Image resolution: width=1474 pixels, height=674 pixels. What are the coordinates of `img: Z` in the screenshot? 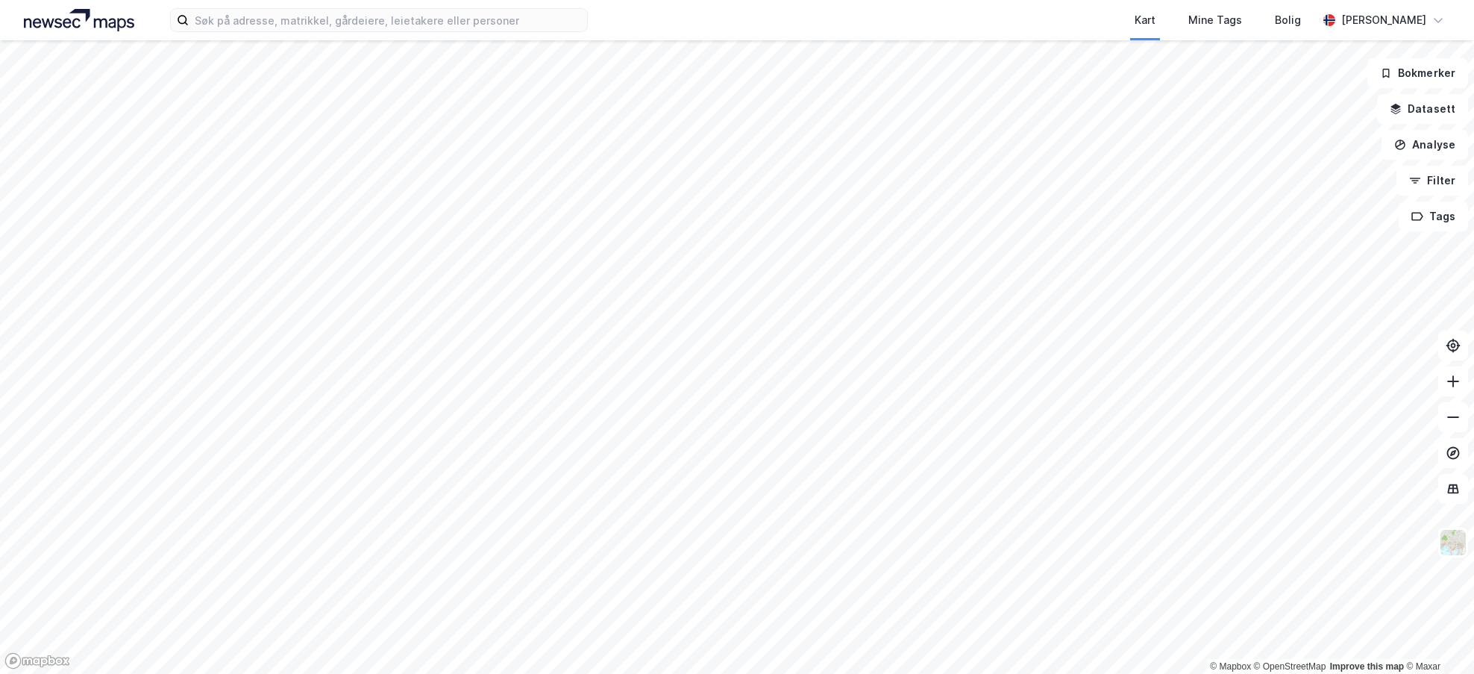 It's located at (1453, 542).